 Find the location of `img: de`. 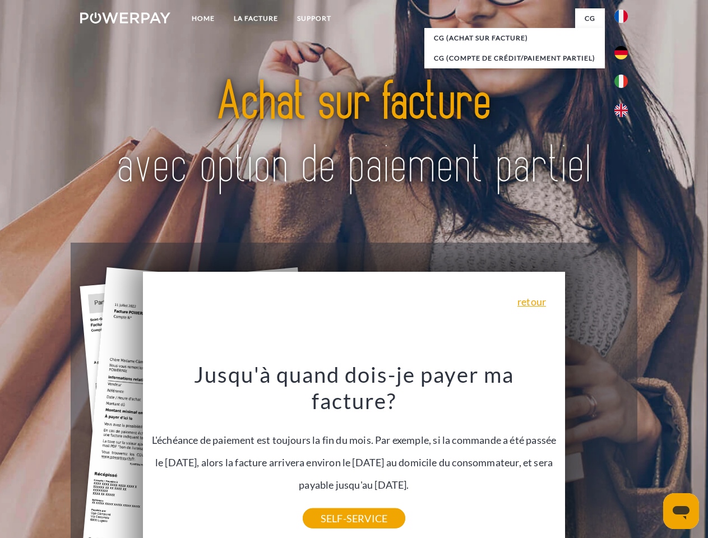

img: de is located at coordinates (621, 53).